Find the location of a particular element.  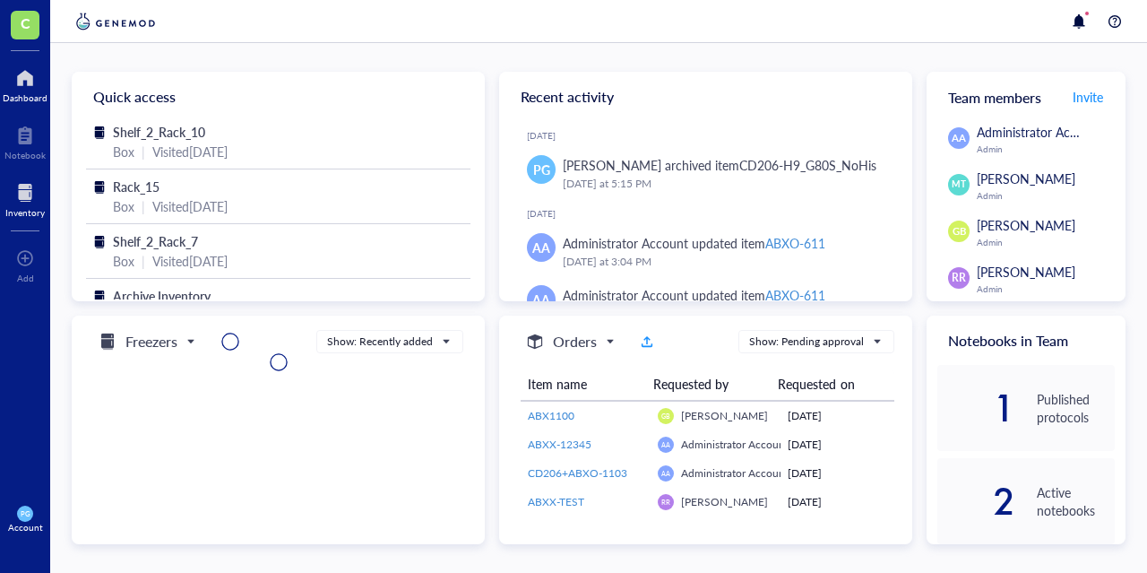

span: CD206+ABXO-1103 is located at coordinates (577, 472).